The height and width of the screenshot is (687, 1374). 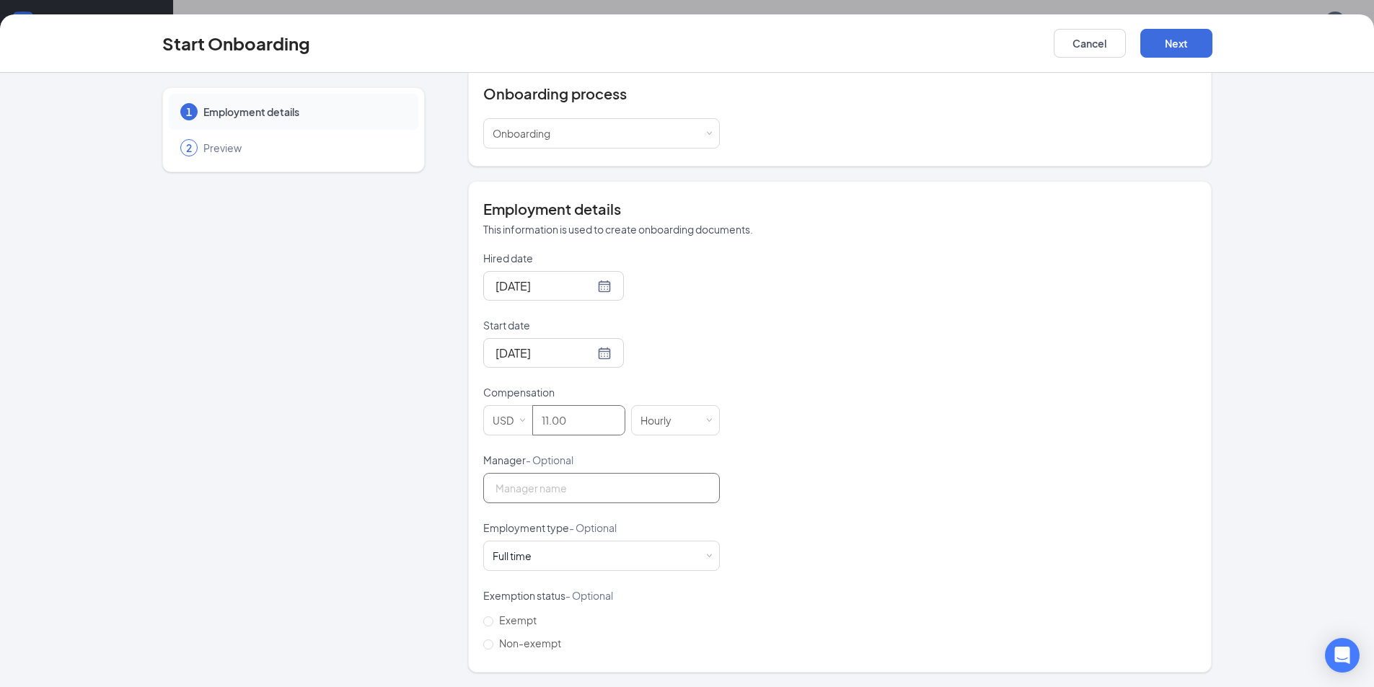 I want to click on div: USD, so click(x=508, y=420).